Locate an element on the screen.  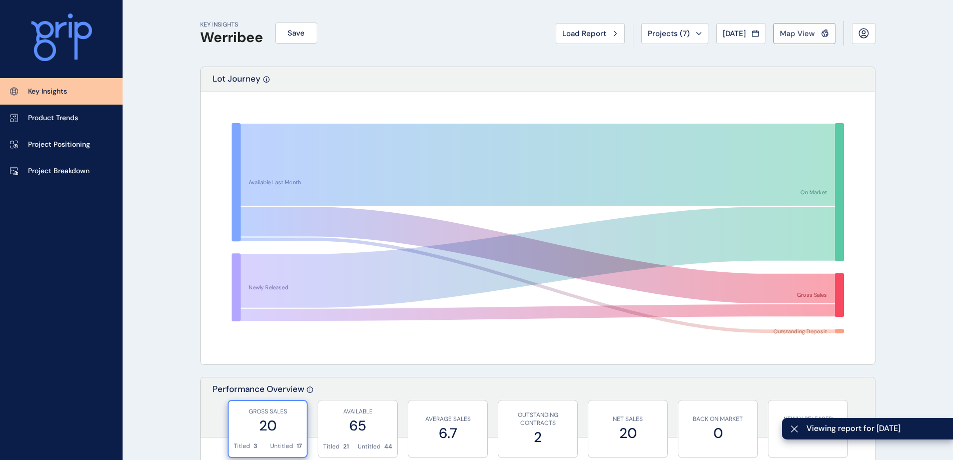
button: Save is located at coordinates (296, 33).